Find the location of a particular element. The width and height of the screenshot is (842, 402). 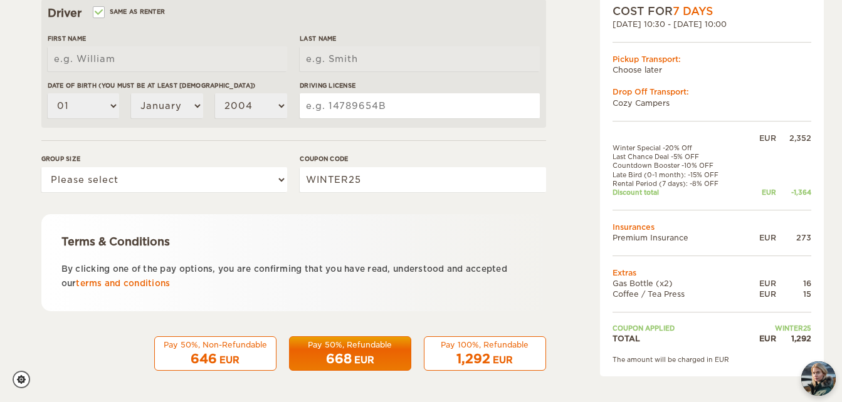

td: Premium Insurance is located at coordinates (679, 238).